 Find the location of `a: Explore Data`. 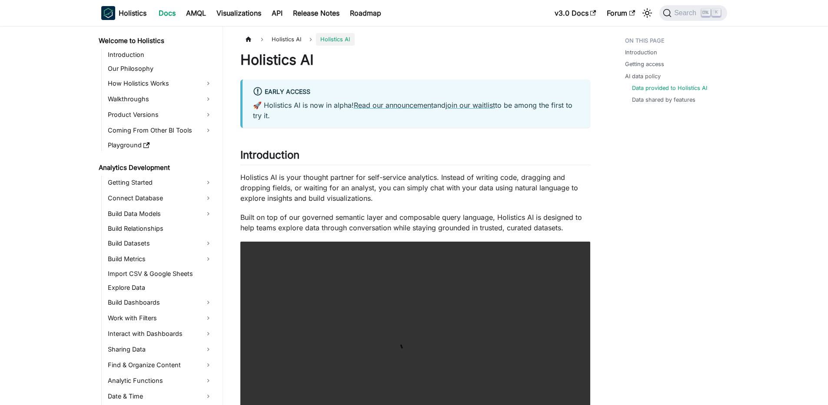

a: Explore Data is located at coordinates (160, 288).